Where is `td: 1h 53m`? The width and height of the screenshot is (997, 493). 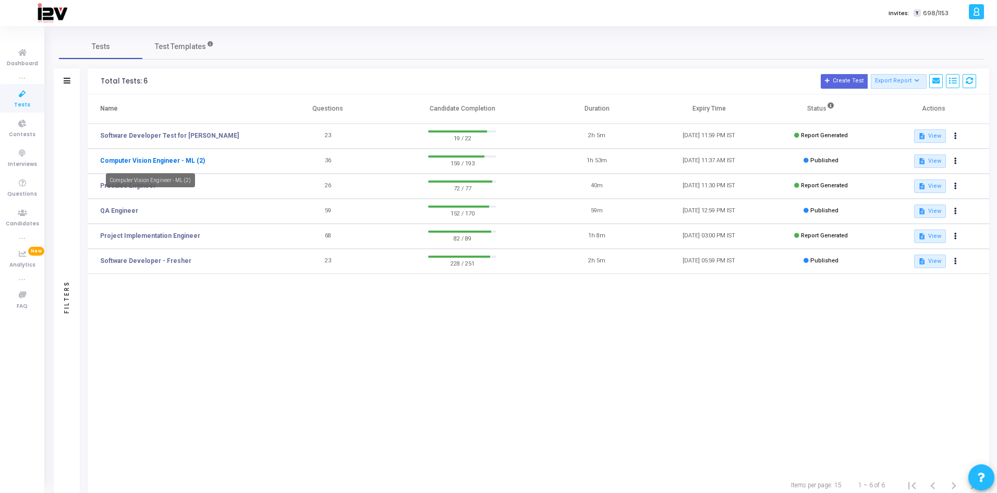
td: 1h 53m is located at coordinates (596, 161).